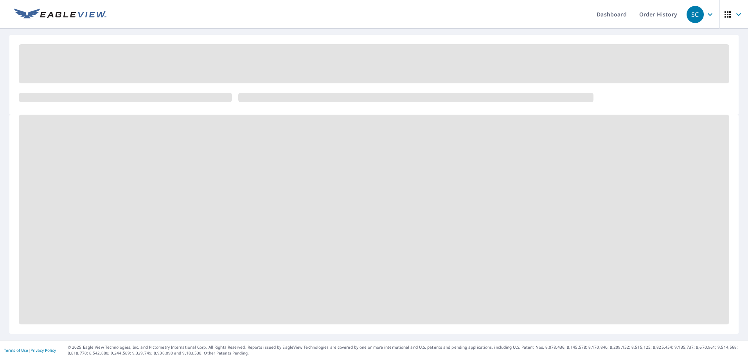 The image size is (748, 360). I want to click on a: Terms of Use, so click(16, 350).